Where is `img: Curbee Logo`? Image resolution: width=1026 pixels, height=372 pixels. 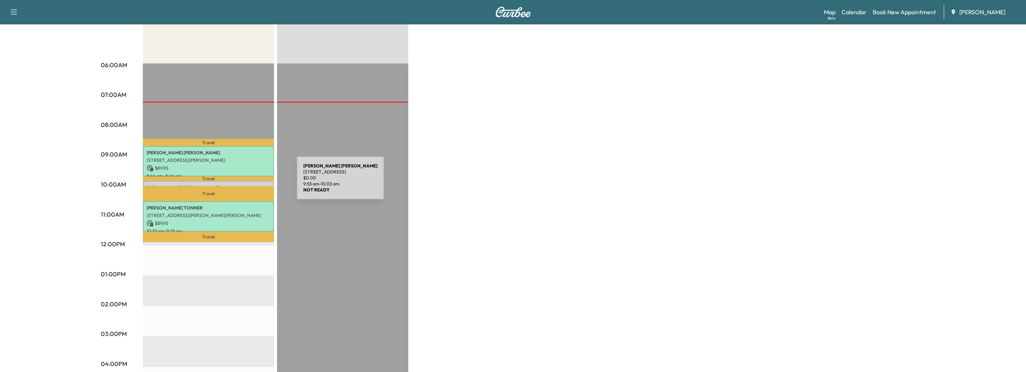 img: Curbee Logo is located at coordinates (513, 12).